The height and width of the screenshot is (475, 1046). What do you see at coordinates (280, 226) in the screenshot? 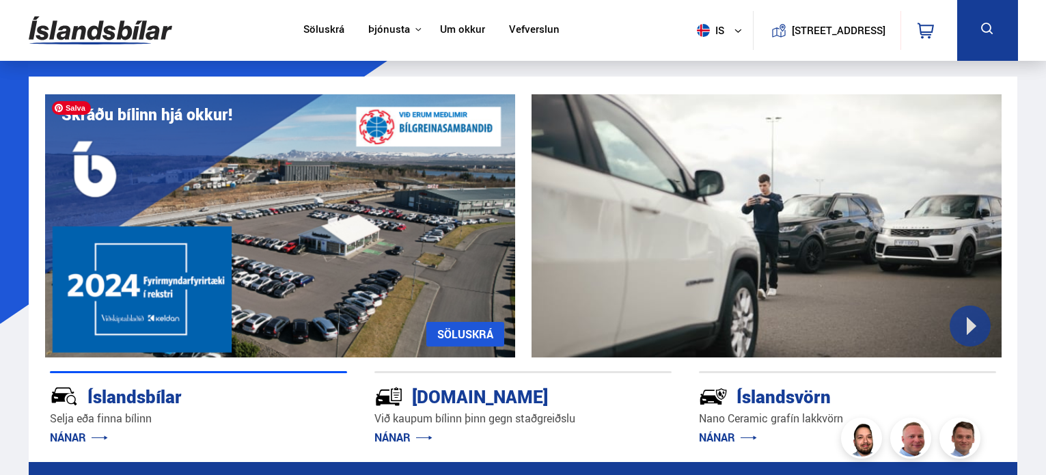
I see `img: eKx6w-_Home_640_.png` at bounding box center [280, 226].